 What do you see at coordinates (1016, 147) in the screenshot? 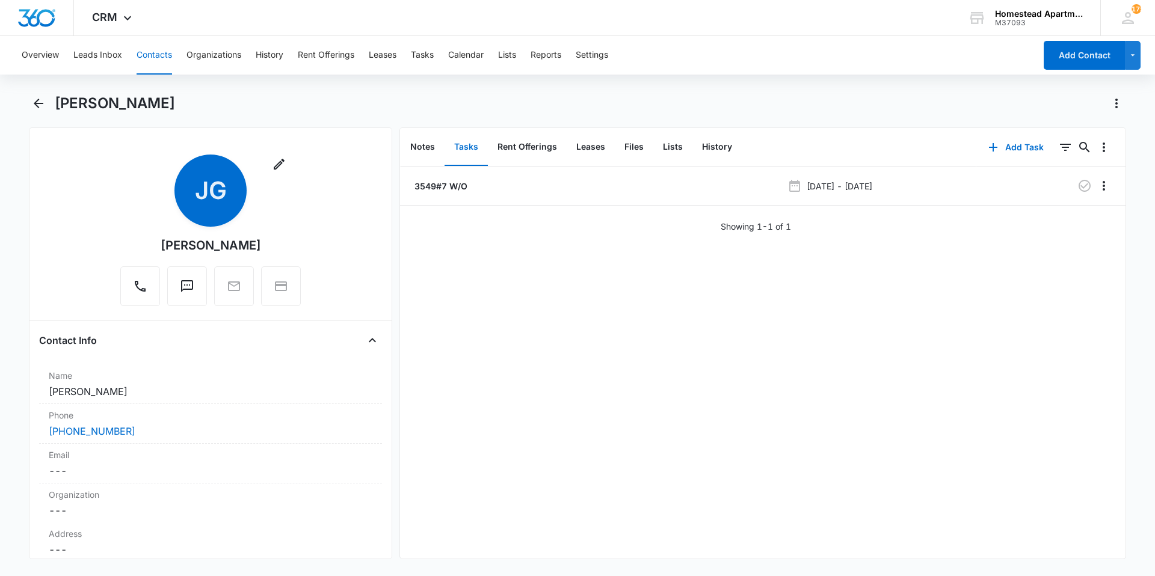
I see `button: Add Task` at bounding box center [1016, 147].